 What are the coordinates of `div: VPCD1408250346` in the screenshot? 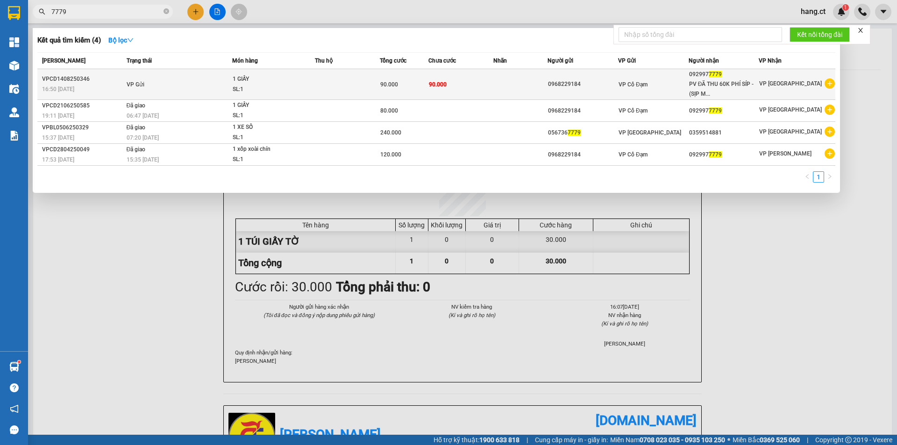 It's located at (83, 79).